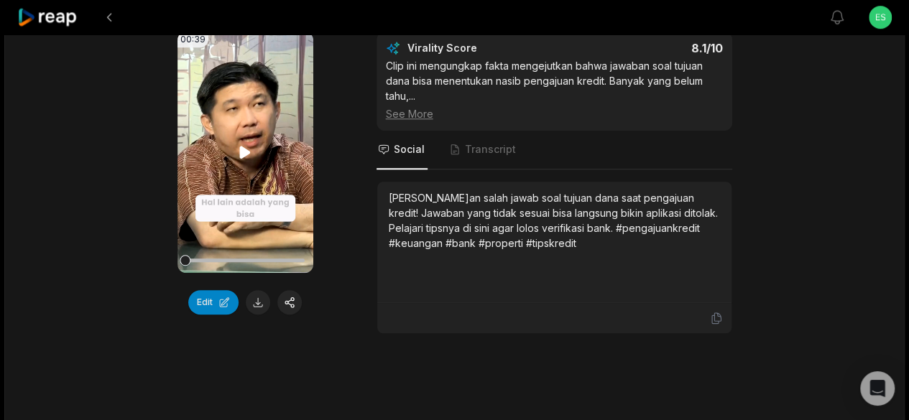 The height and width of the screenshot is (420, 909). What do you see at coordinates (645, 48) in the screenshot?
I see `div: 8.1 /10` at bounding box center [645, 48].